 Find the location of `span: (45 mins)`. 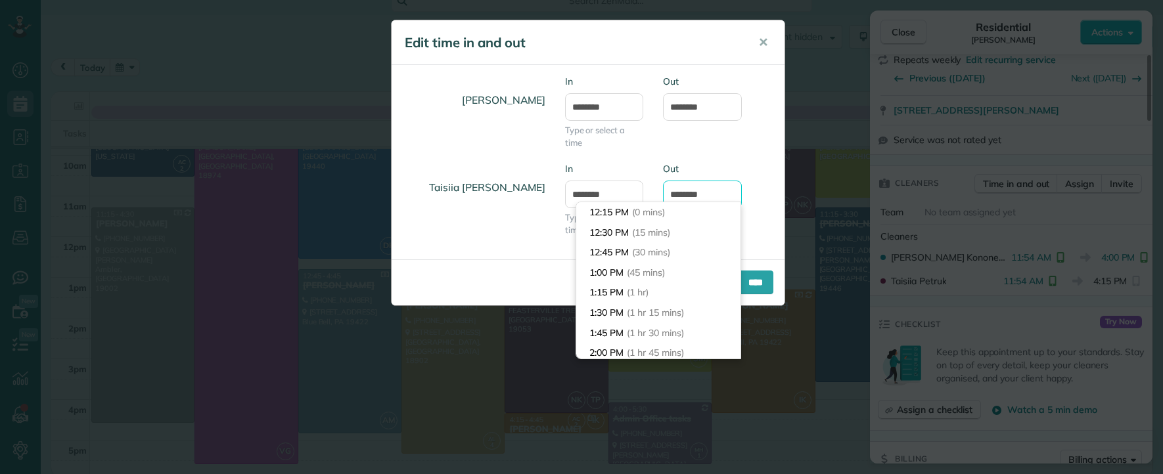

span: (45 mins) is located at coordinates (646, 273).